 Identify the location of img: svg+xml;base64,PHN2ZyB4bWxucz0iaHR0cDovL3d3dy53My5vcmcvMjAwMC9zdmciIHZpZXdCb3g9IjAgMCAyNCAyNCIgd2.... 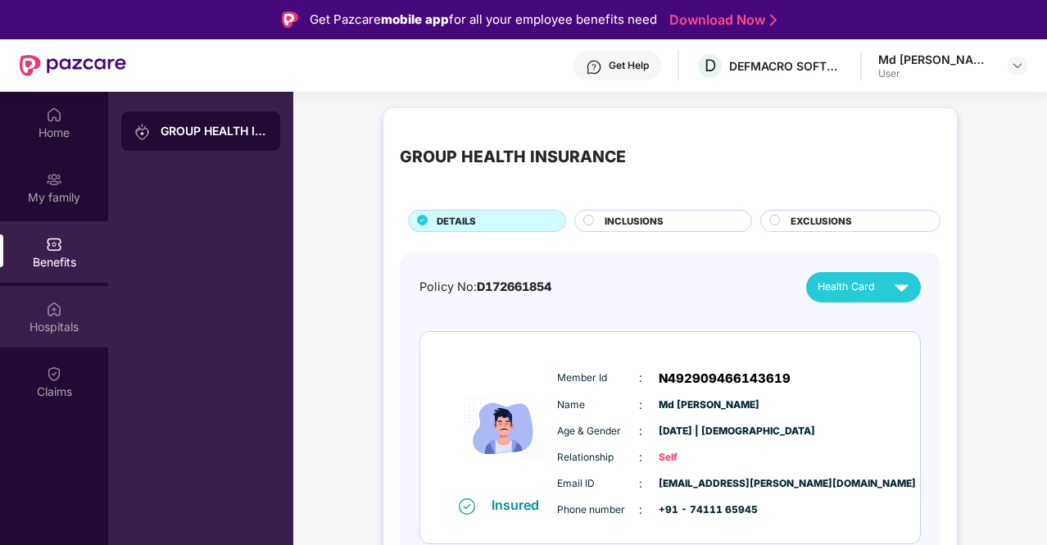
(901, 287).